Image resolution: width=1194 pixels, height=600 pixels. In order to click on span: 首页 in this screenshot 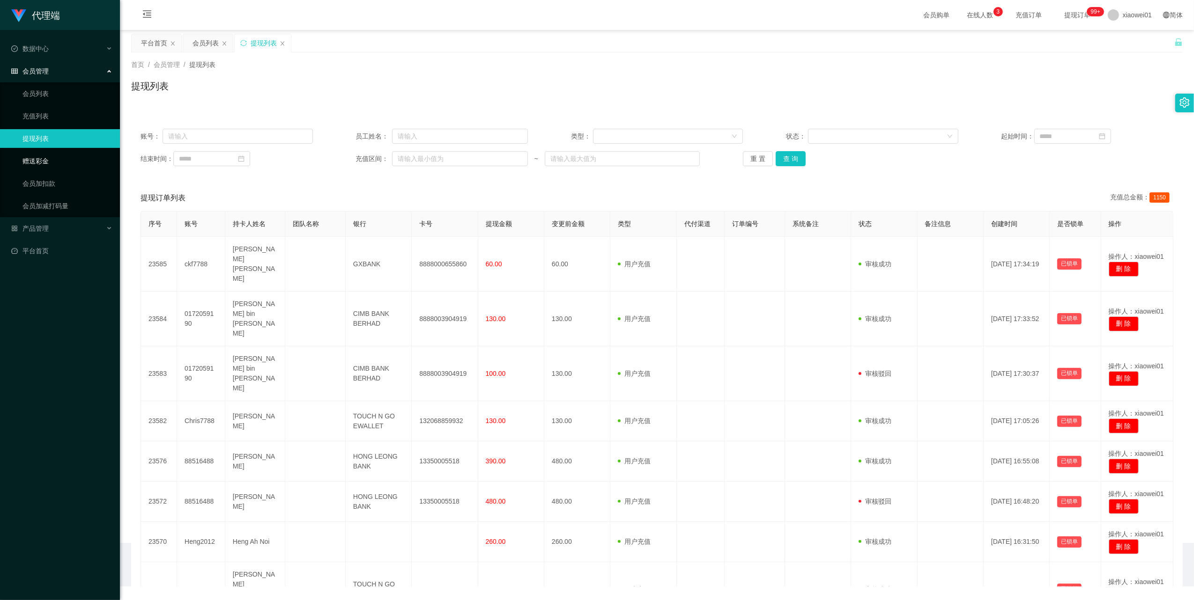, I will do `click(138, 65)`.